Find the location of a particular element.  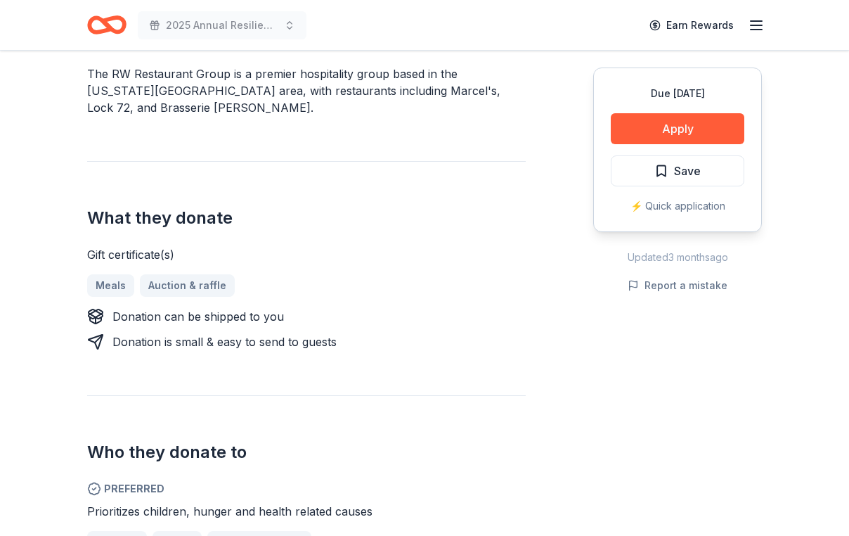

div: ⚡️ Quick application is located at coordinates (678, 206).